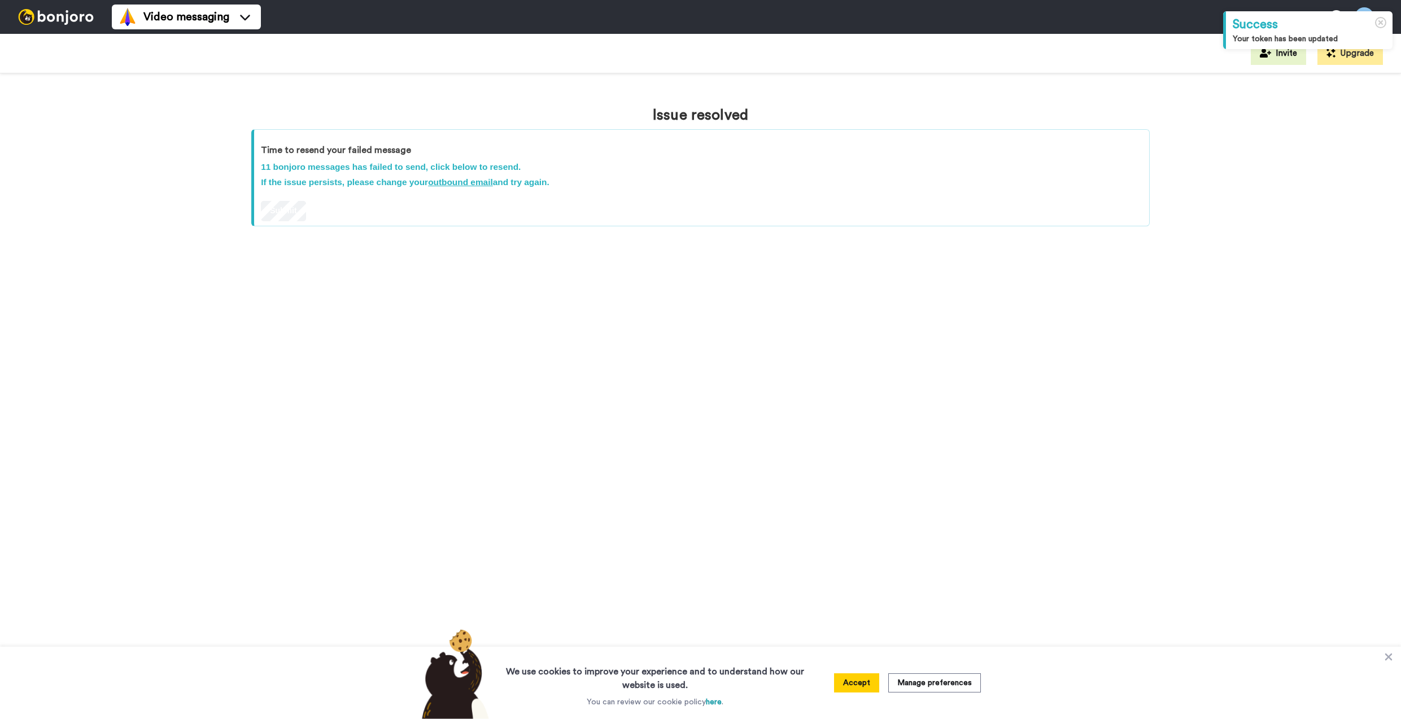  Describe the element at coordinates (701, 182) in the screenshot. I see `p: If the issue persists, please change your and try again.` at that location.